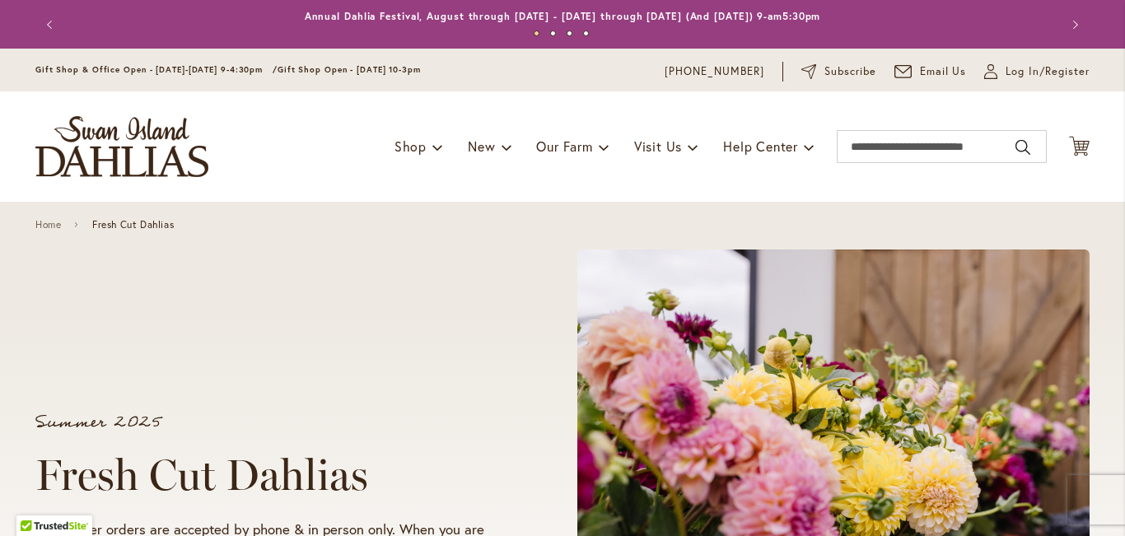 The image size is (1125, 536). Describe the element at coordinates (48, 225) in the screenshot. I see `a: Home` at that location.